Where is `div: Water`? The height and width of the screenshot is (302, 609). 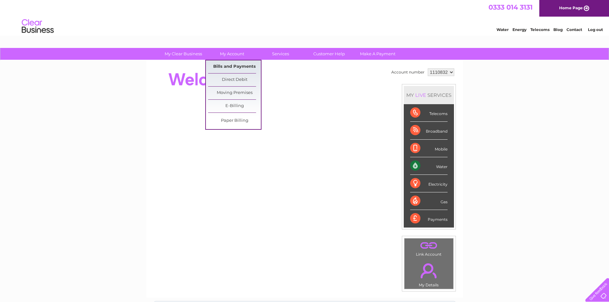
div: Water is located at coordinates (429, 166).